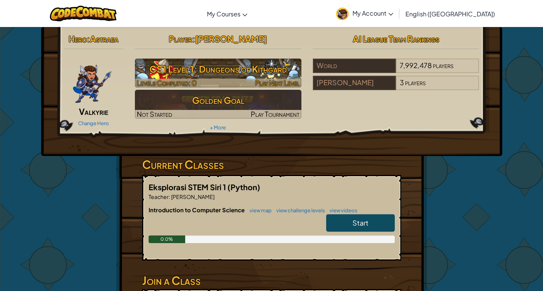 The width and height of the screenshot is (543, 291). I want to click on span: Astraea, so click(104, 39).